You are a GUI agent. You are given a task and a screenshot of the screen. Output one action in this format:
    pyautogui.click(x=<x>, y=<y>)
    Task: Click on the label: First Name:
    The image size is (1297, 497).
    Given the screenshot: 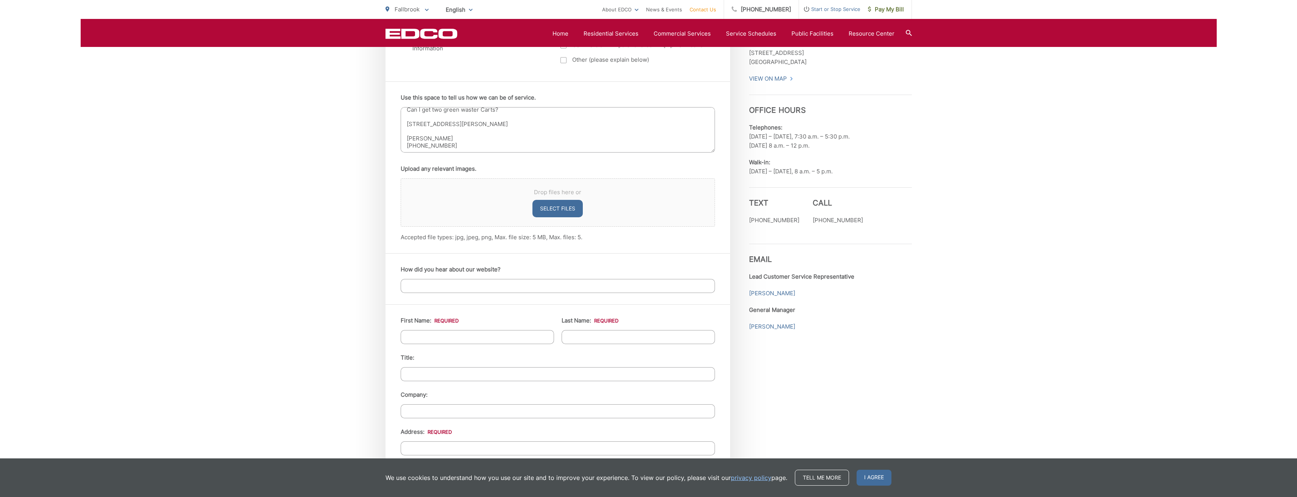 What is the action you would take?
    pyautogui.click(x=429, y=321)
    